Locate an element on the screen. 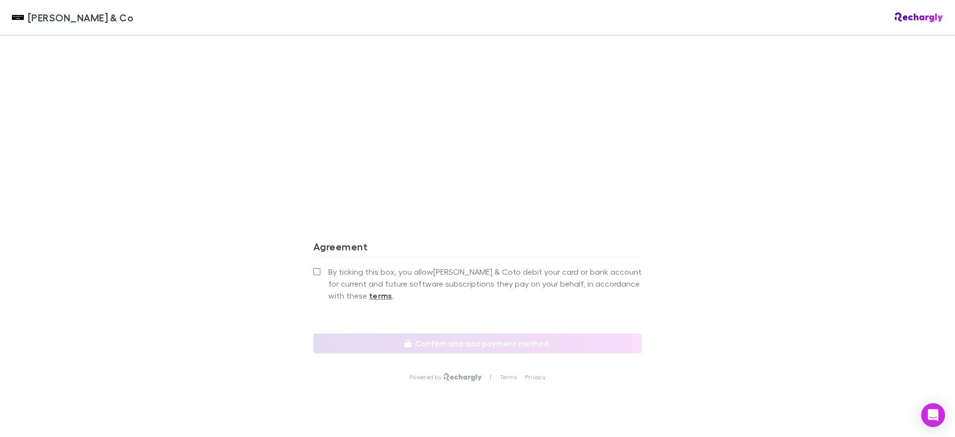  p: Privacy is located at coordinates (535, 377).